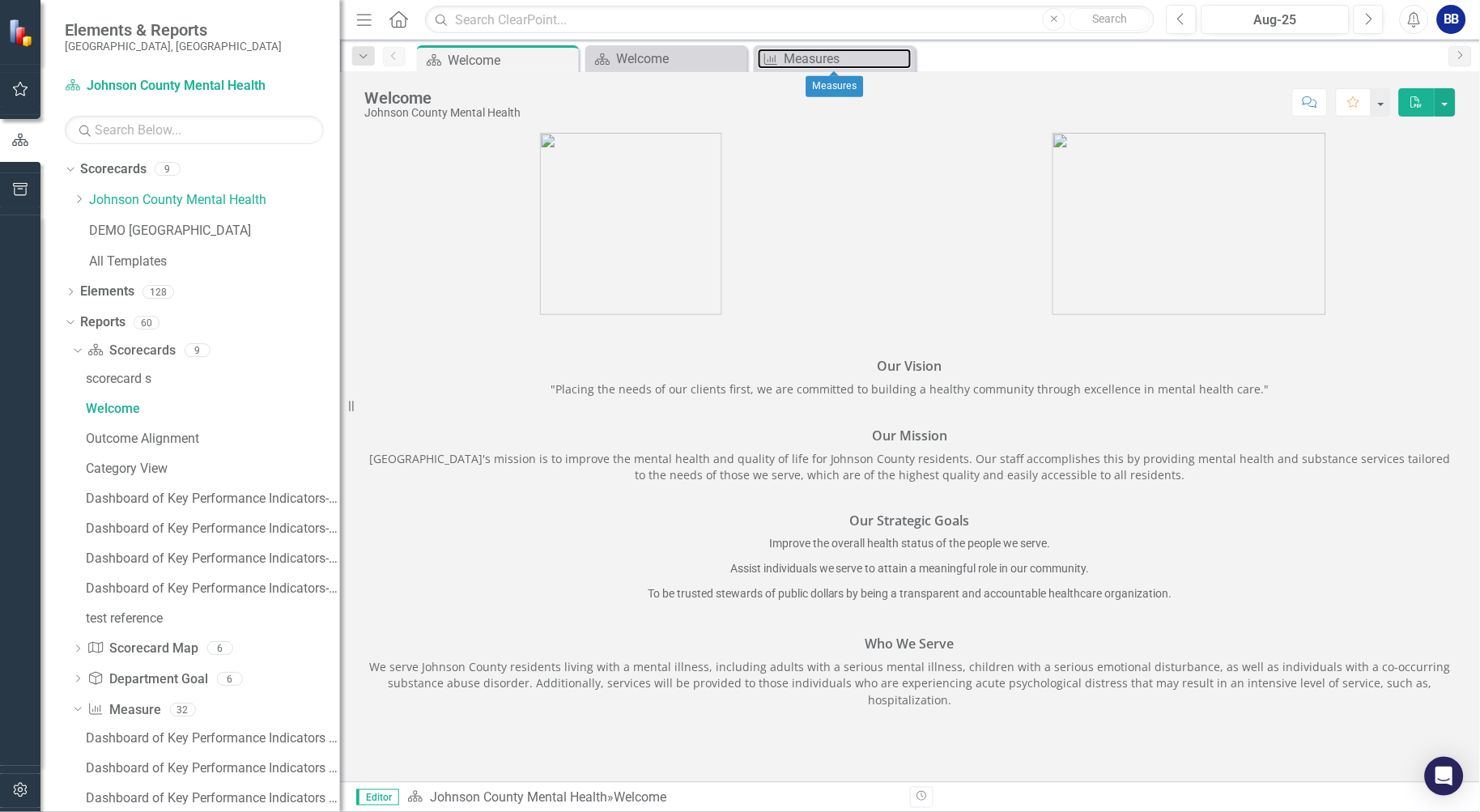 This screenshot has width=1480, height=812. I want to click on strong: Our Strategic Goals, so click(910, 521).